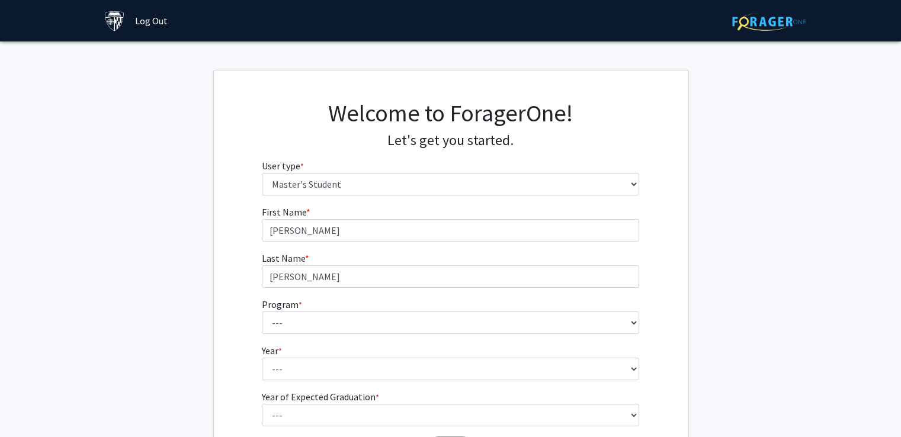 The height and width of the screenshot is (437, 901). Describe the element at coordinates (450, 113) in the screenshot. I see `h1: Welcome to ForagerOne!` at that location.